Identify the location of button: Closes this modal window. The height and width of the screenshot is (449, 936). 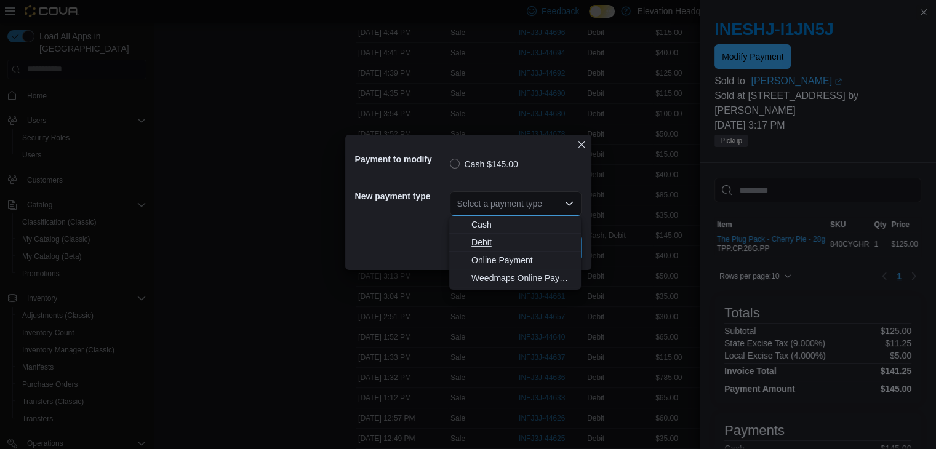
(582, 145).